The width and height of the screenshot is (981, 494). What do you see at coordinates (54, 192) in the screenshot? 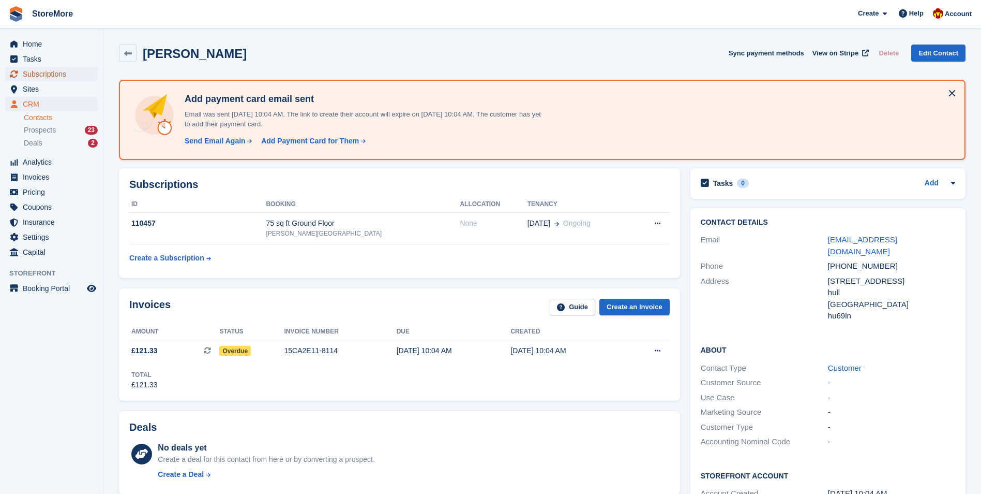
I see `span: Pricing` at bounding box center [54, 192].